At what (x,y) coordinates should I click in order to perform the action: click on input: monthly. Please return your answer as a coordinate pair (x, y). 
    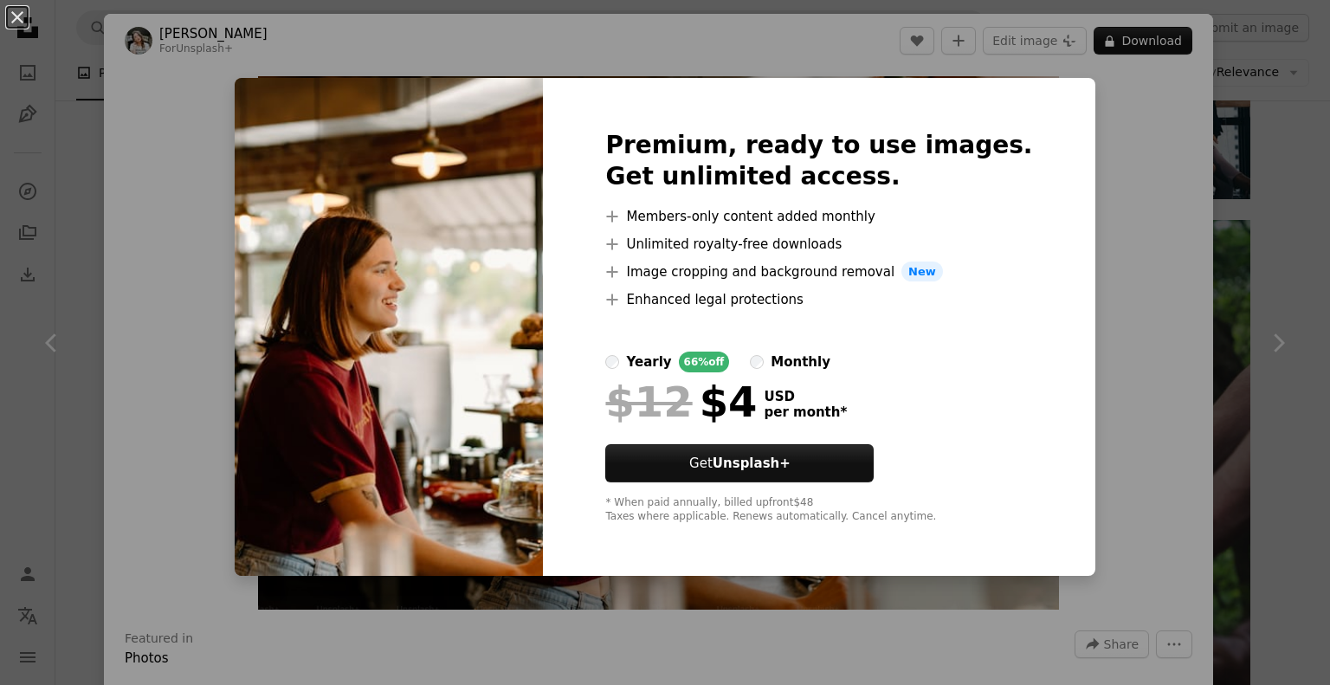
    Looking at the image, I should click on (757, 362).